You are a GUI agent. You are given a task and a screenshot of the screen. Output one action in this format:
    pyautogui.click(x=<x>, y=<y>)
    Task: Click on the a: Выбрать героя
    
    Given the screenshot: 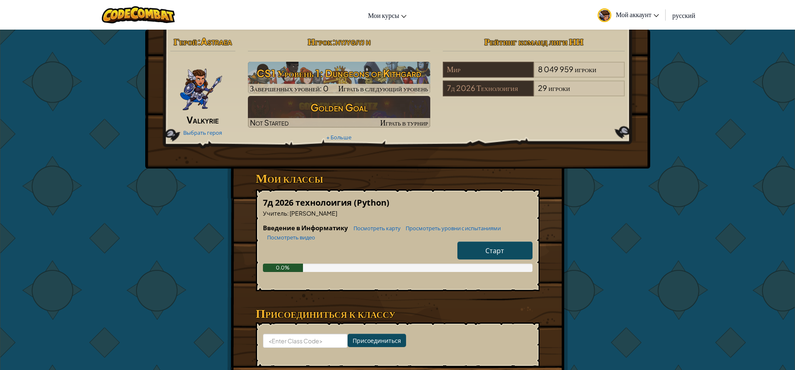 What is the action you would take?
    pyautogui.click(x=202, y=133)
    